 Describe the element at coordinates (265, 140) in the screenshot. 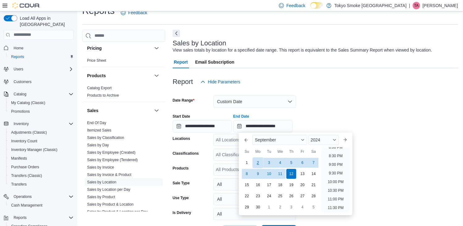

I see `span: September` at that location.